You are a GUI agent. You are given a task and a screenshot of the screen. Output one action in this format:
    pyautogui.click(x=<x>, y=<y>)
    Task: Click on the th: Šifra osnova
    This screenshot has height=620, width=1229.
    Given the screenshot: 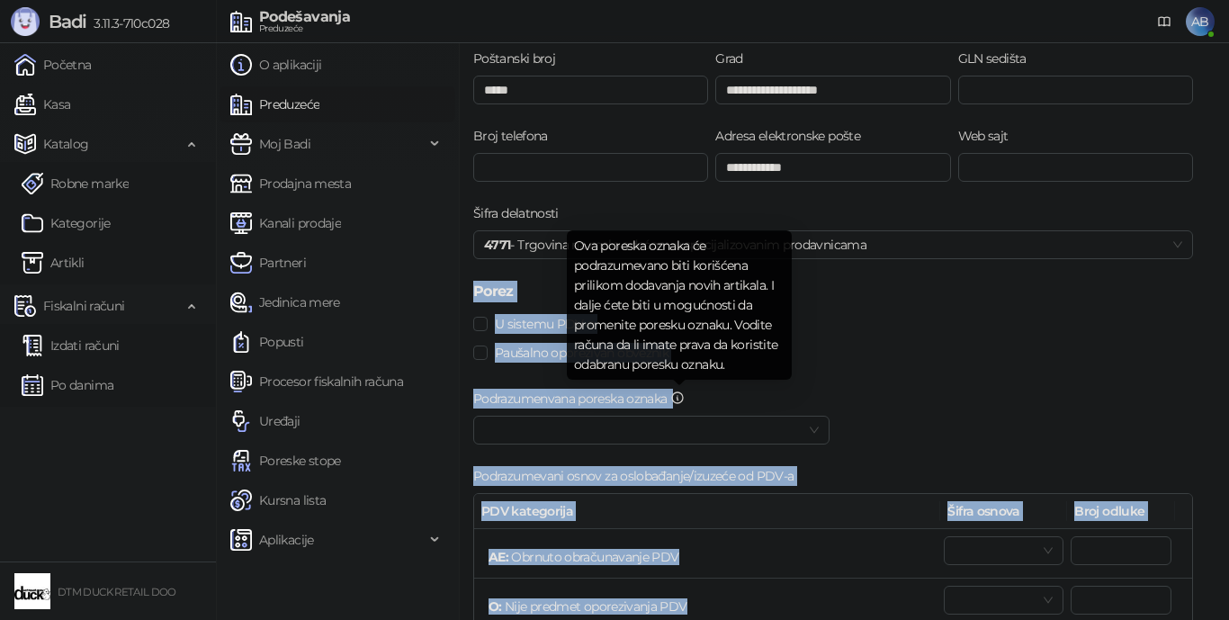 What is the action you would take?
    pyautogui.click(x=1003, y=511)
    